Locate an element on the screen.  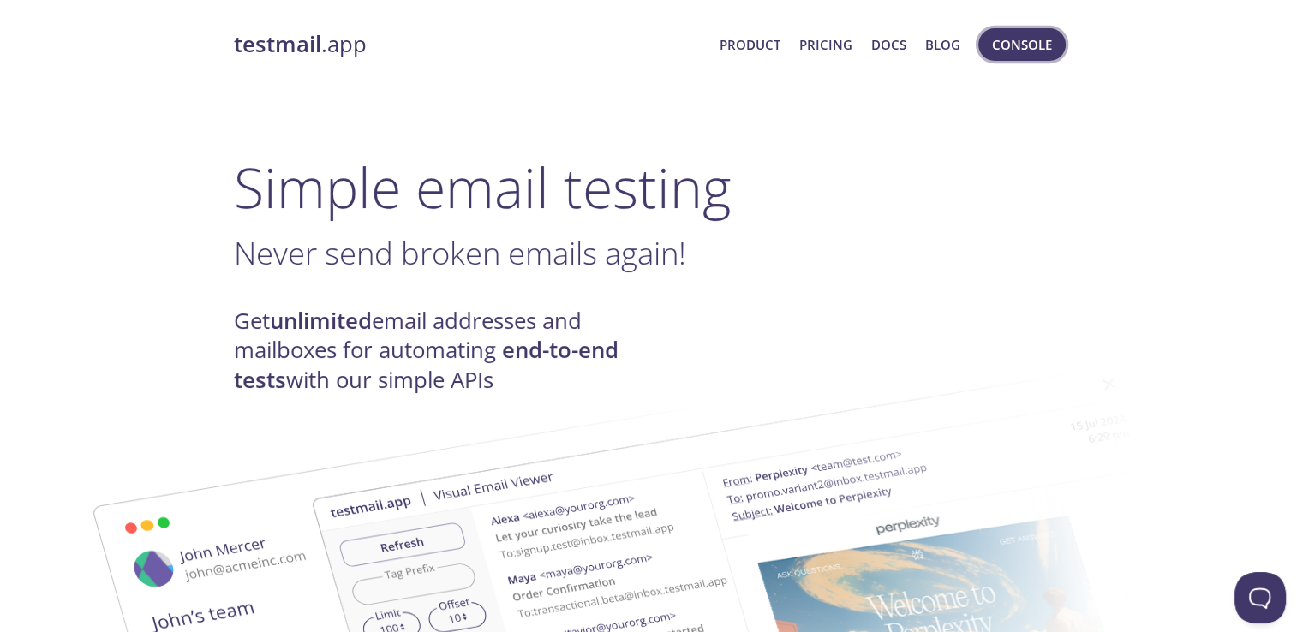
strong: end-to-end tests is located at coordinates (426, 364).